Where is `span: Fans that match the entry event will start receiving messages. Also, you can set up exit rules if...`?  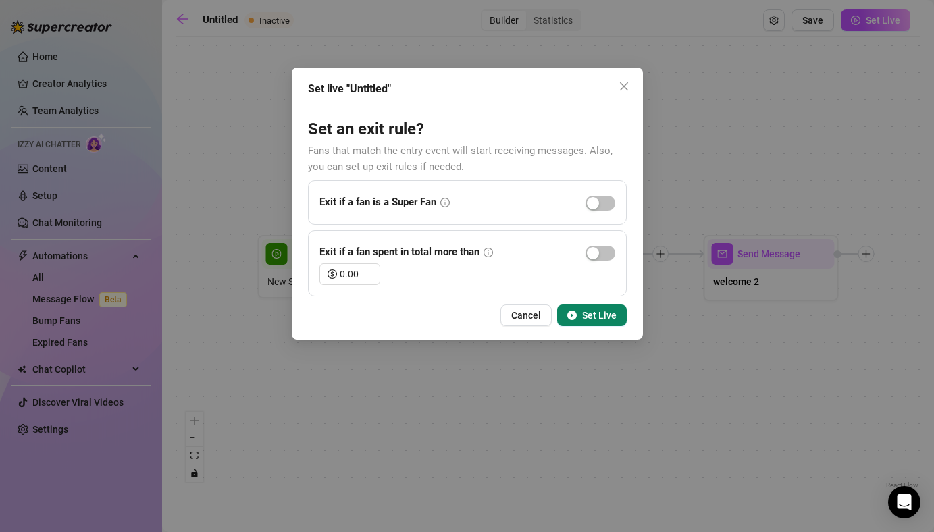 span: Fans that match the entry event will start receiving messages. Also, you can set up exit rules if... is located at coordinates (460, 159).